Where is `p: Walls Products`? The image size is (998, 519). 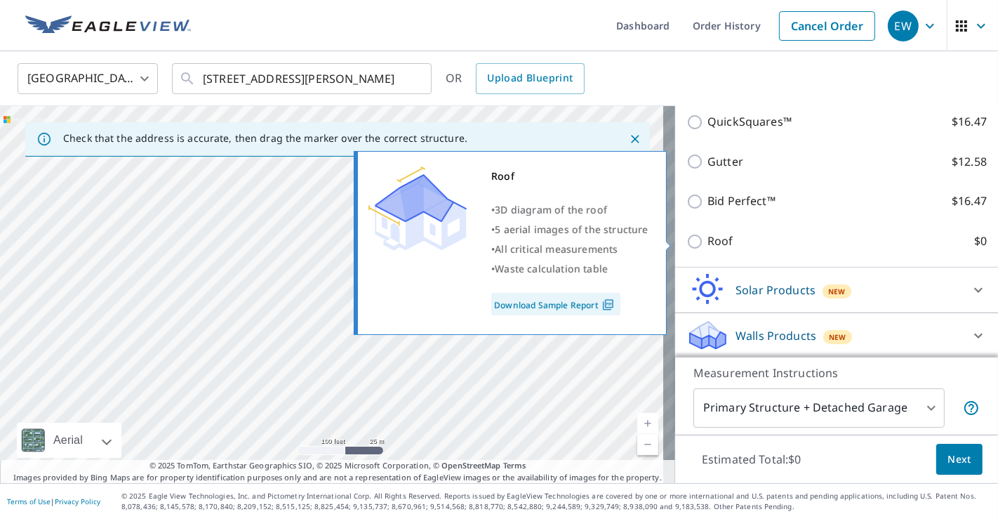 p: Walls Products is located at coordinates (776, 336).